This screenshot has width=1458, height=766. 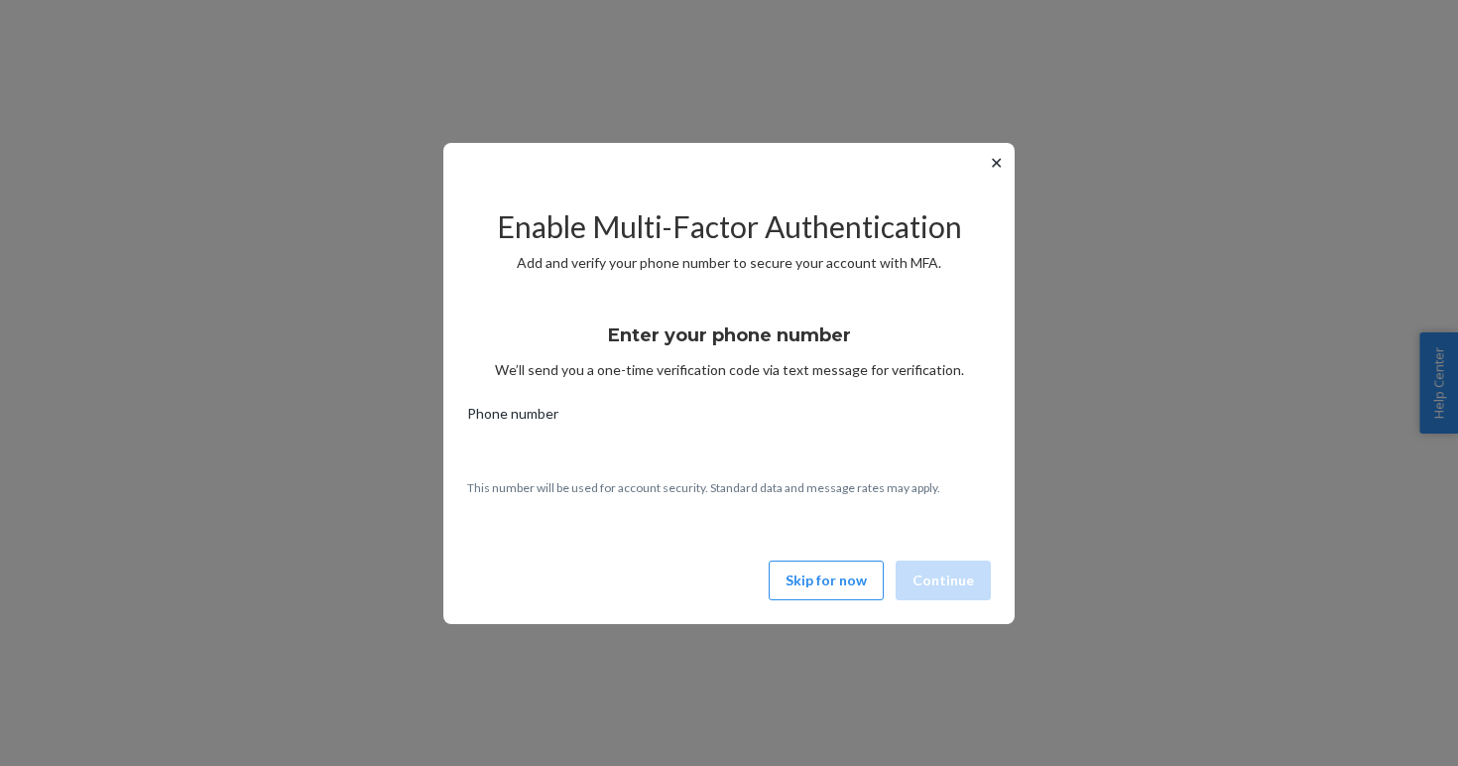 I want to click on span: Phone number, so click(x=513, y=417).